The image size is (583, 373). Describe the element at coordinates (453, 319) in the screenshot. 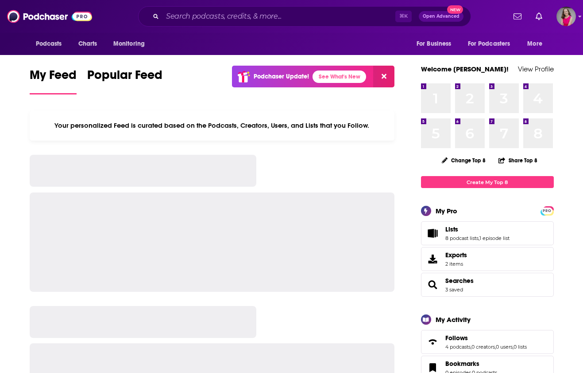

I see `div: My Activity` at that location.